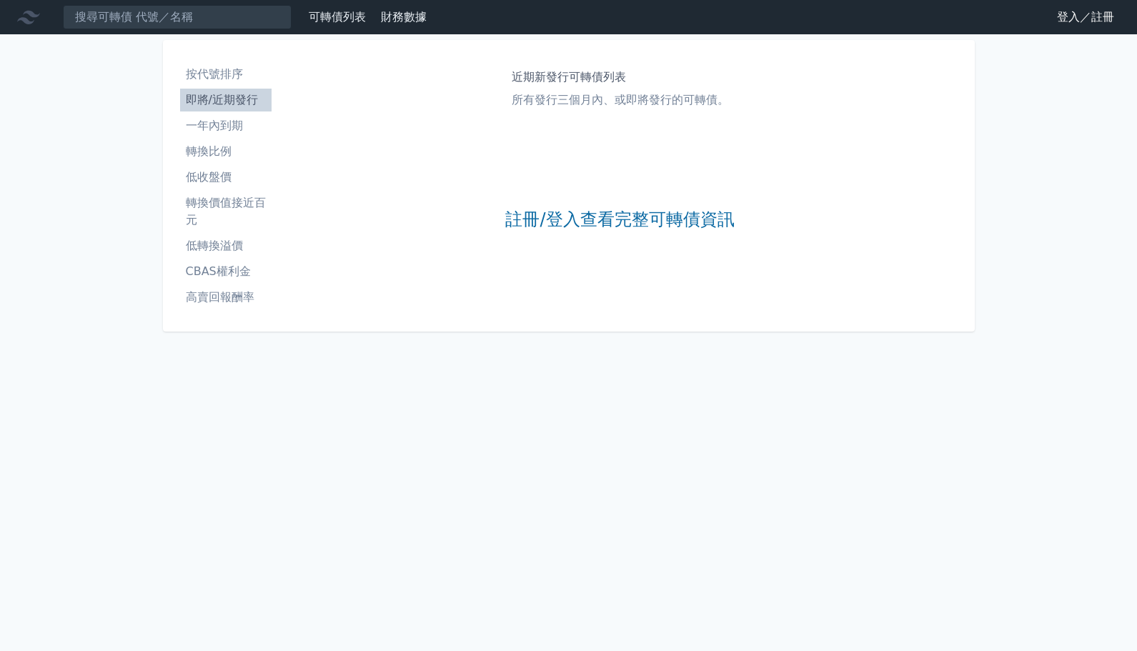 This screenshot has width=1137, height=651. I want to click on input: 搜尋可轉債 代號／名稱, so click(177, 17).